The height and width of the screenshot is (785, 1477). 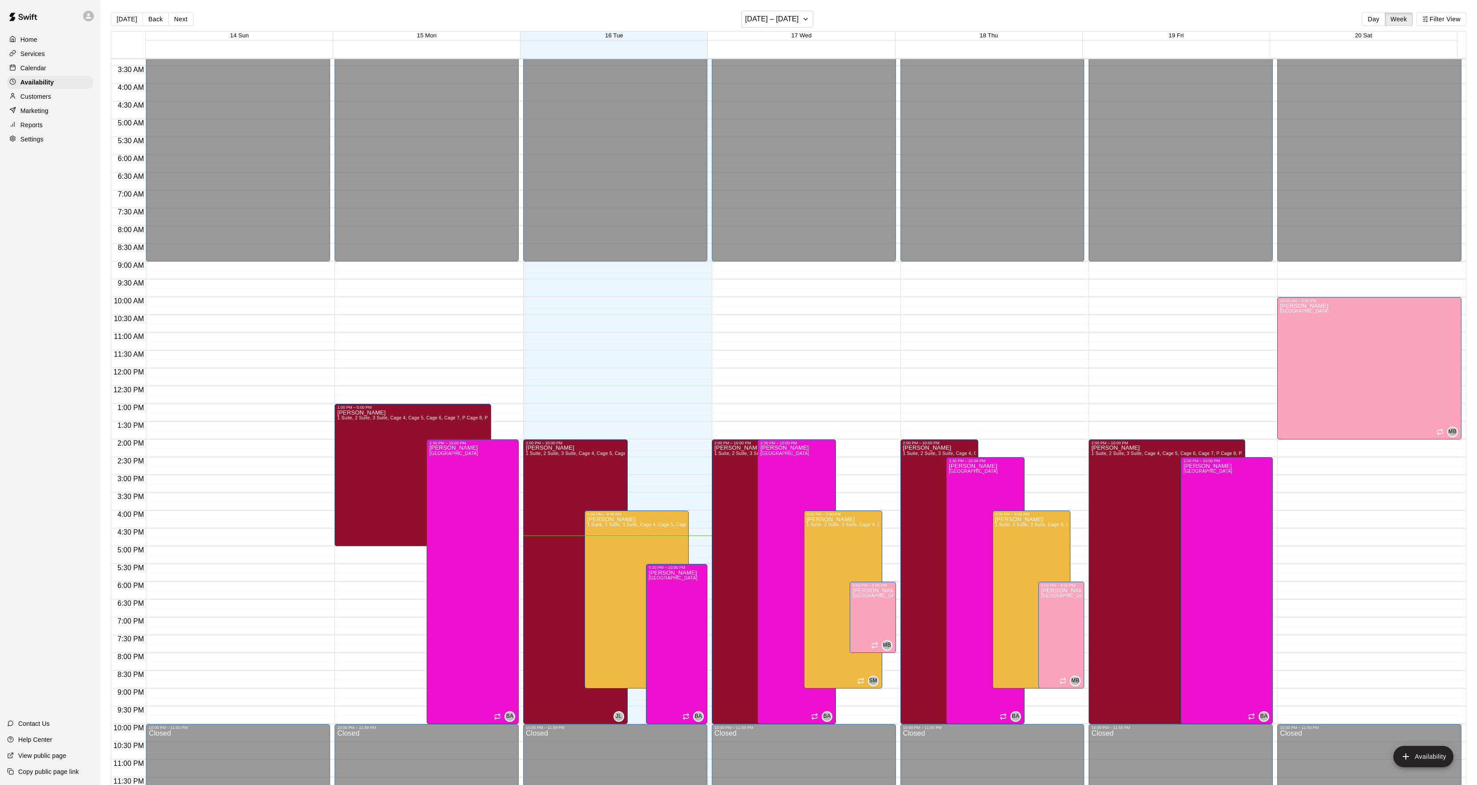 What do you see at coordinates (872, 585) in the screenshot?
I see `div: 6:00 PM – 8:00 PM` at bounding box center [872, 585].